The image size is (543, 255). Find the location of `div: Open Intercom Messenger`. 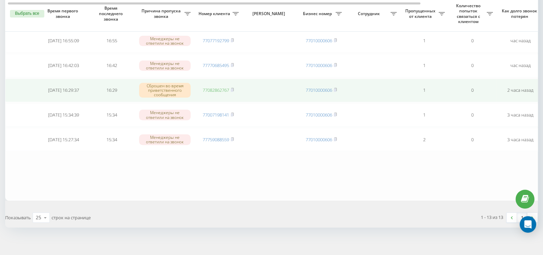

div: Open Intercom Messenger is located at coordinates (528, 224).